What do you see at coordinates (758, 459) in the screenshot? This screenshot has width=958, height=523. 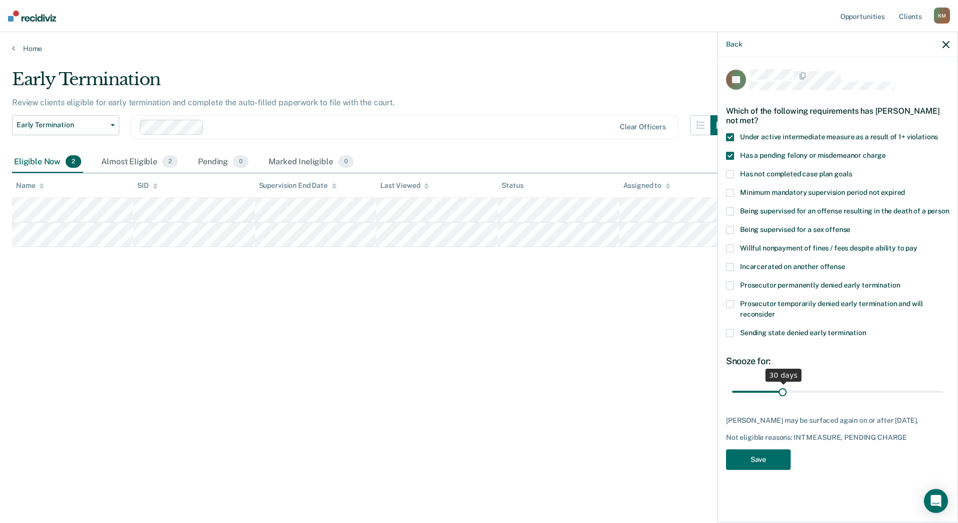 I see `button: Save` at bounding box center [758, 459].